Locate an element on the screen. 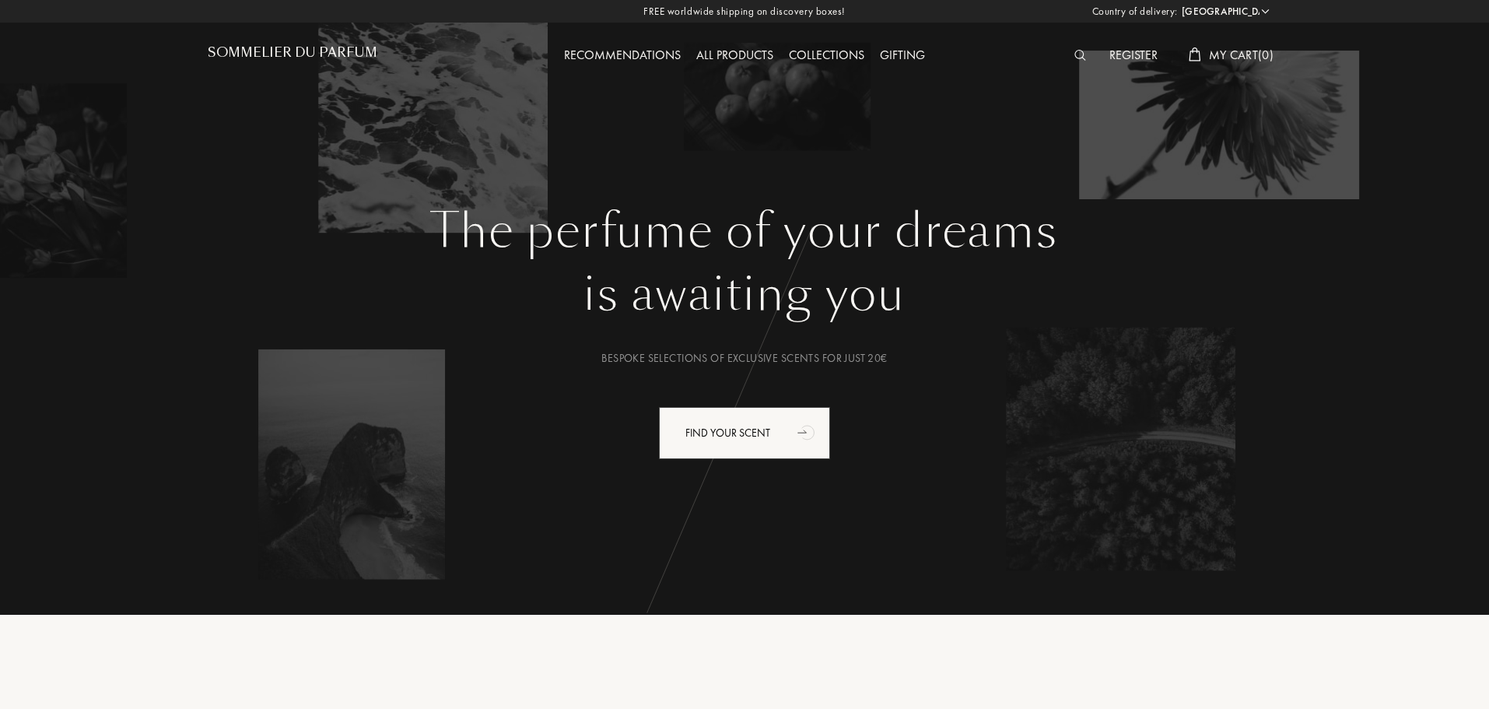 The image size is (1489, 709). div: is awaiting you is located at coordinates (745, 294).